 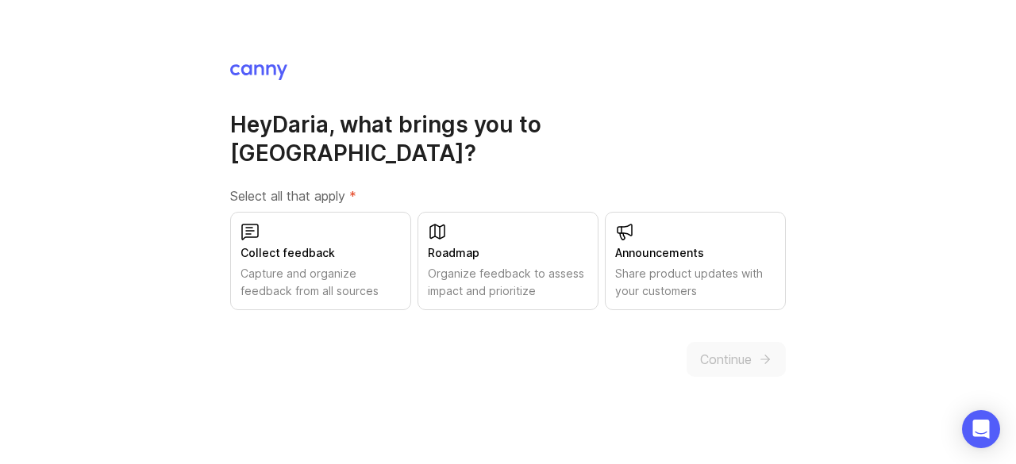 What do you see at coordinates (981, 429) in the screenshot?
I see `div: Open Intercom Messenger` at bounding box center [981, 429].